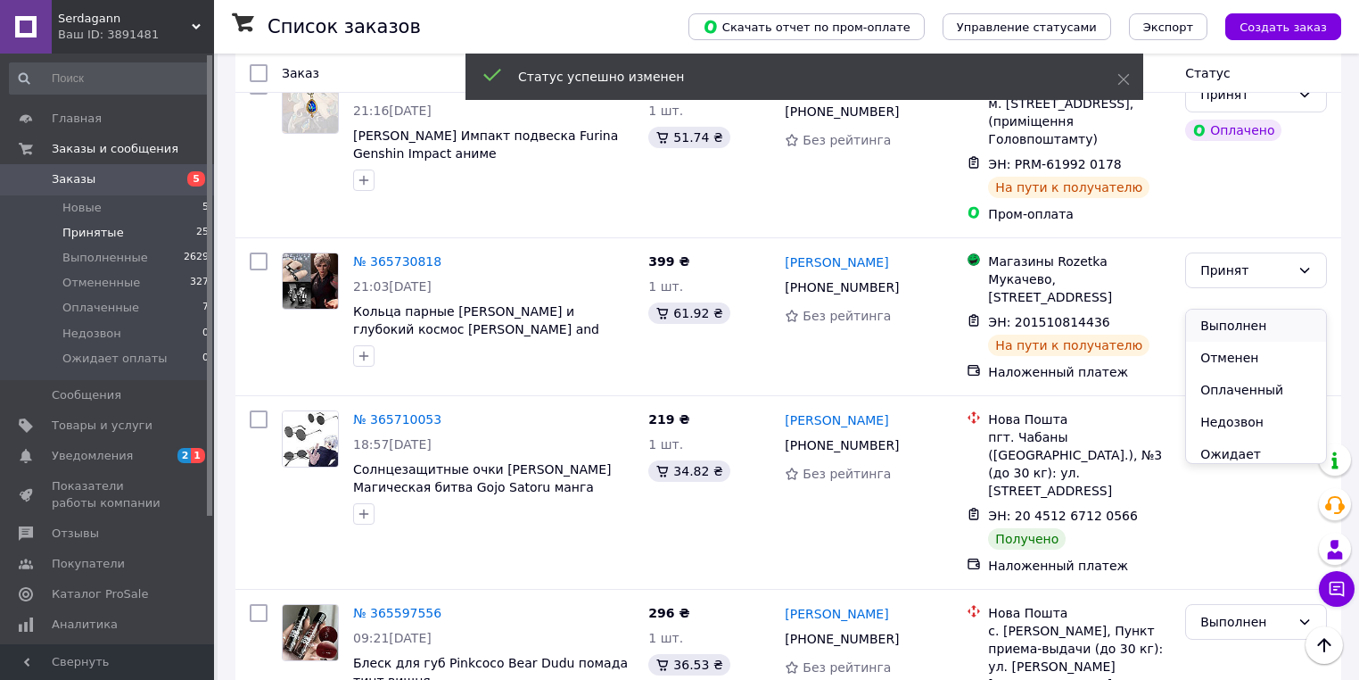 Image resolution: width=1359 pixels, height=680 pixels. I want to click on span: 399 ₴, so click(669, 261).